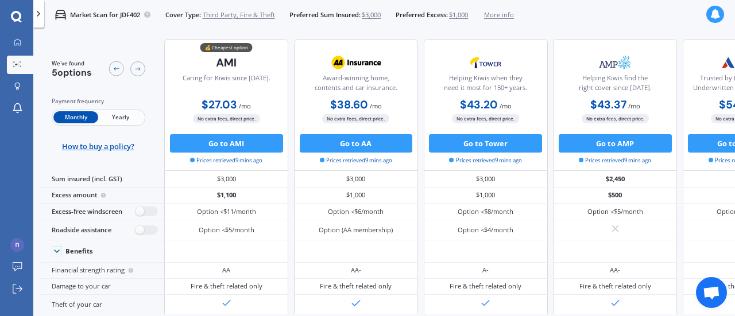 Image resolution: width=735 pixels, height=316 pixels. Describe the element at coordinates (325, 15) in the screenshot. I see `span: Preferred Sum Insured:` at that location.